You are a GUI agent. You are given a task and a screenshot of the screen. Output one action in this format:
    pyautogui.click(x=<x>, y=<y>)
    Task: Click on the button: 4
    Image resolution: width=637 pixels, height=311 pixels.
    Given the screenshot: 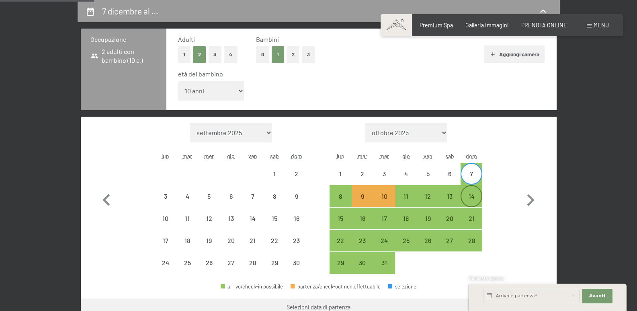 What is the action you would take?
    pyautogui.click(x=231, y=54)
    